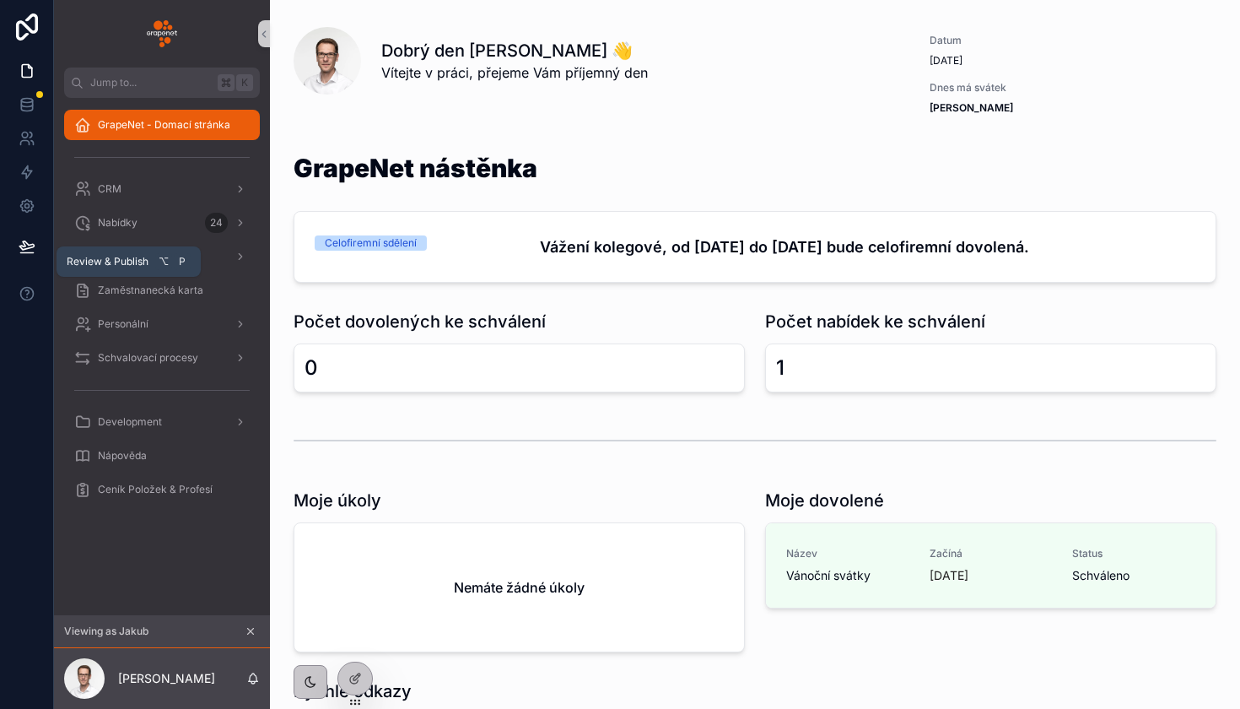 The height and width of the screenshot is (709, 1240). What do you see at coordinates (781, 368) in the screenshot?
I see `div: 1` at bounding box center [781, 368].